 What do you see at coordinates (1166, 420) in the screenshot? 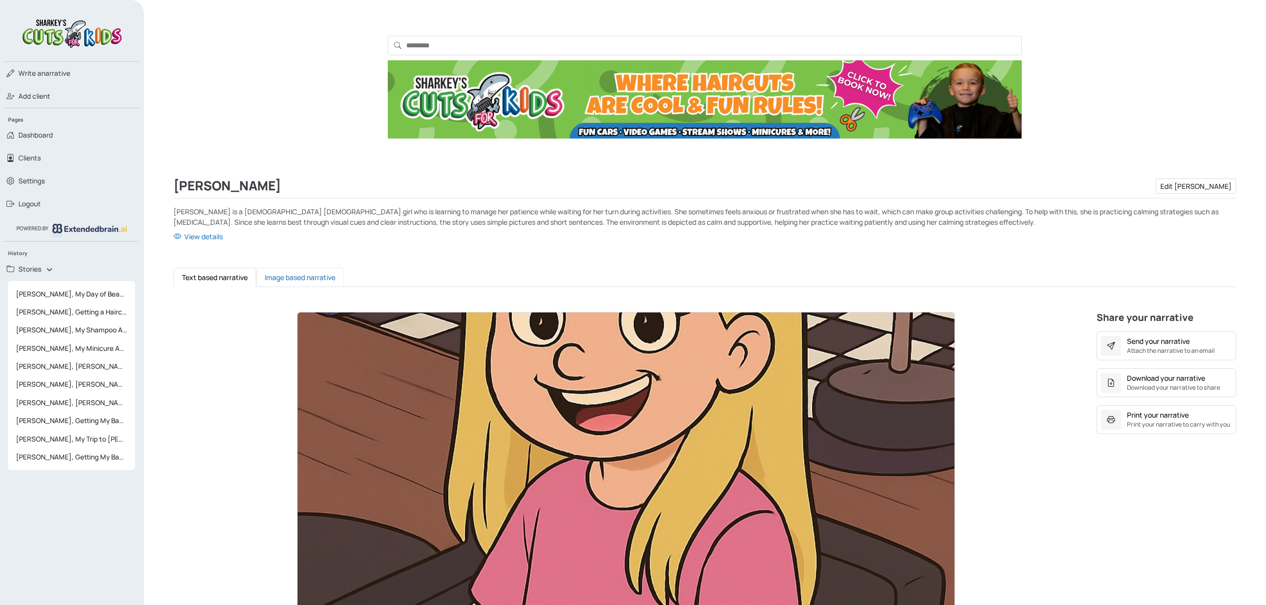
I see `button: Print your narrativePrint your narrative to carry with you` at bounding box center [1166, 420].